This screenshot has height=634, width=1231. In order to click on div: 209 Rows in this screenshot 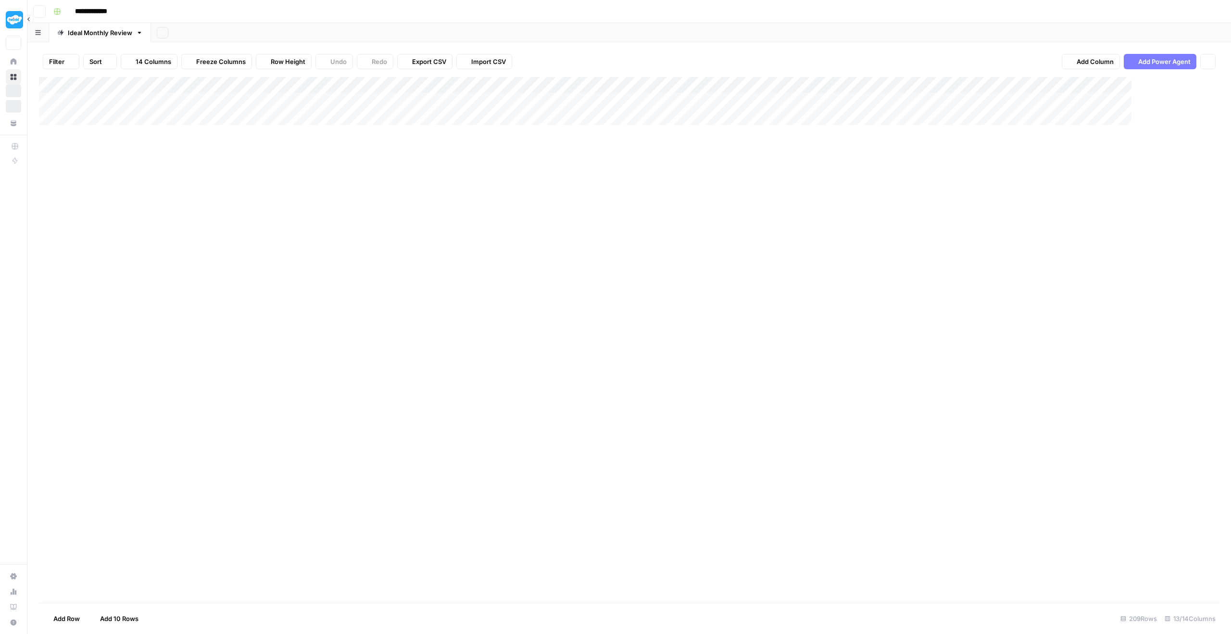, I will do `click(1138, 618)`.